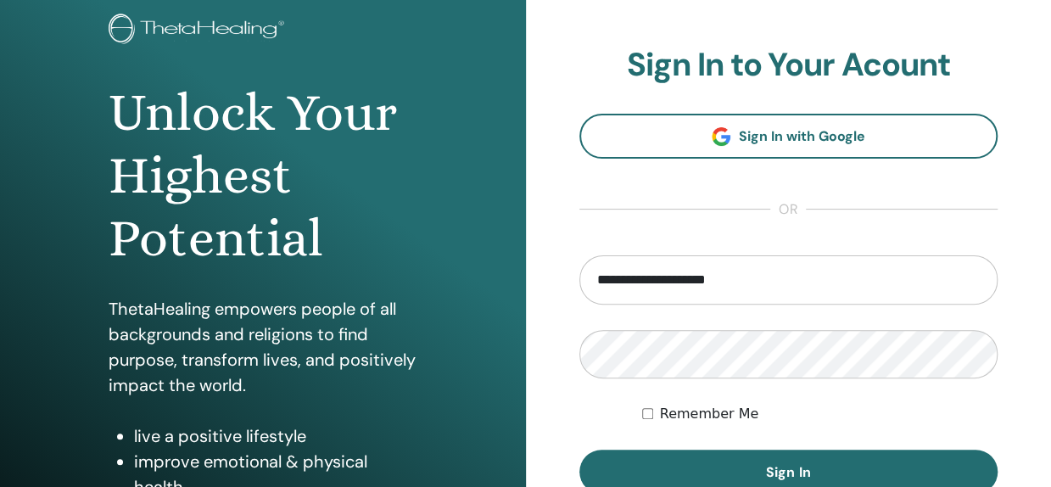 The width and height of the screenshot is (1051, 487). Describe the element at coordinates (275, 436) in the screenshot. I see `li: live a positive lifestyle` at that location.